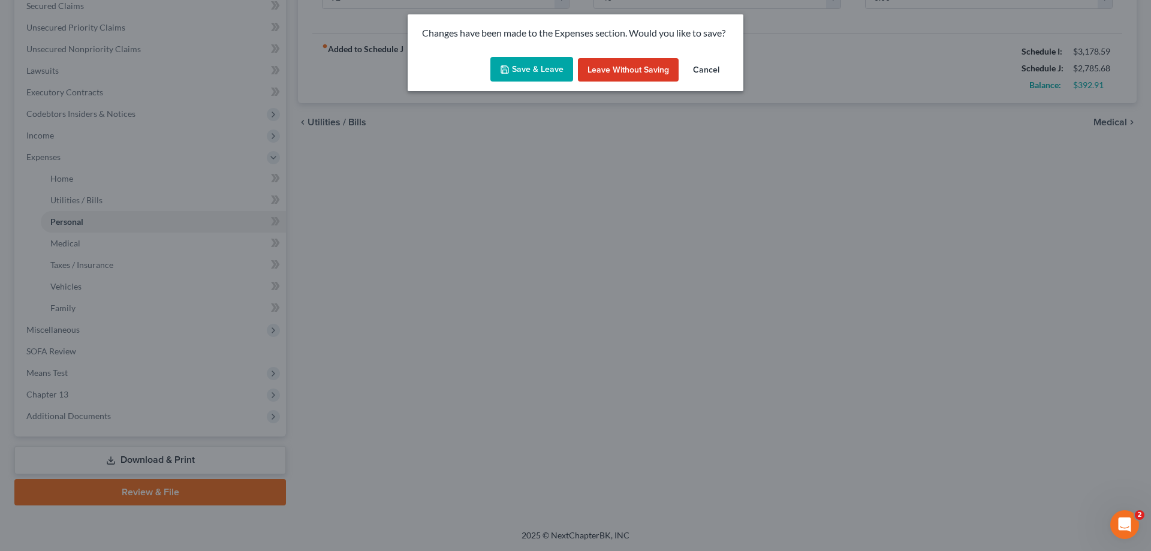 The image size is (1151, 551). Describe the element at coordinates (628, 70) in the screenshot. I see `button: Leave without Saving` at that location.